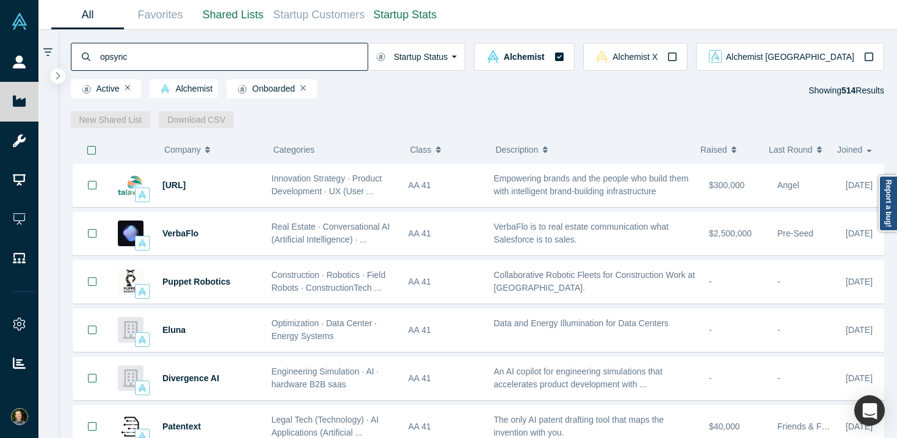 The width and height of the screenshot is (897, 438). I want to click on img: alchemistx Vault Logo, so click(602, 56).